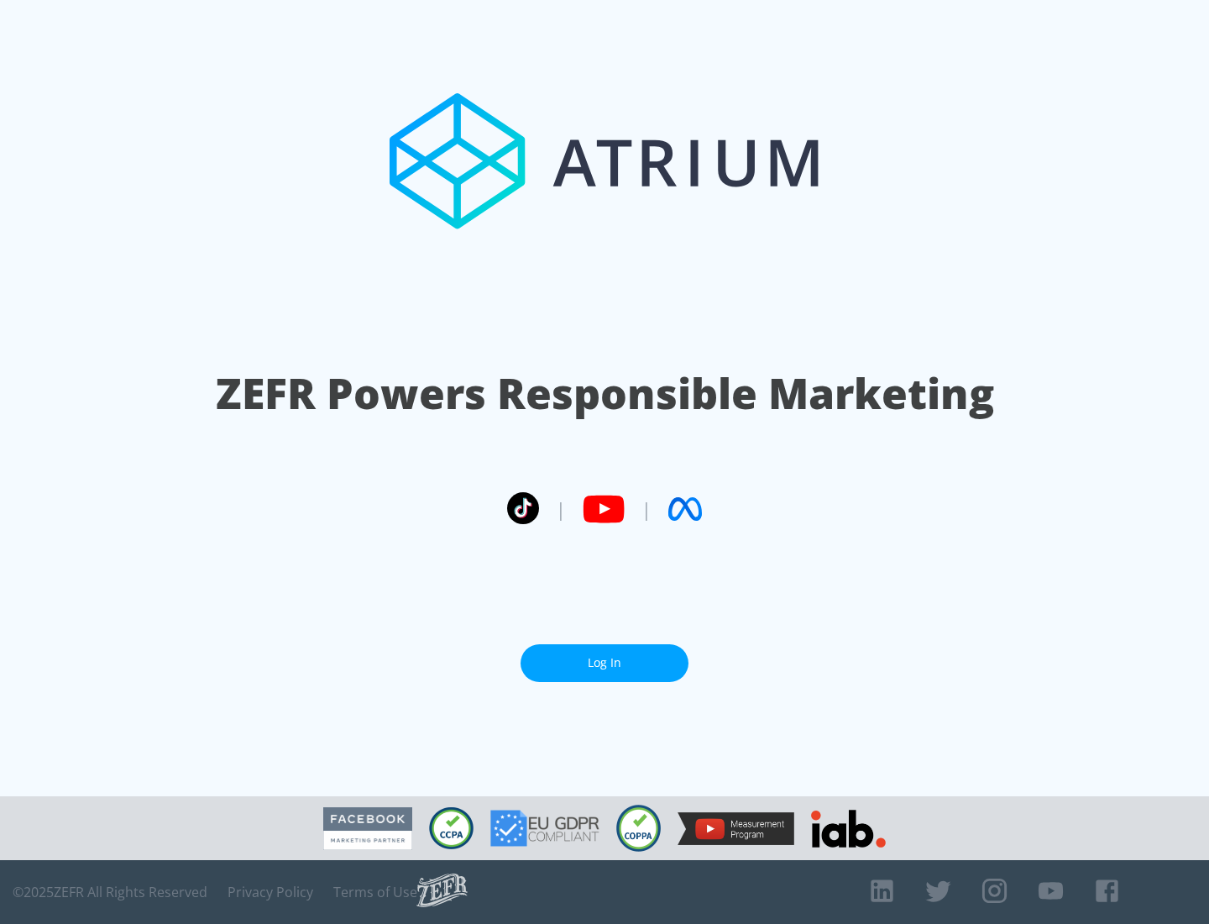 The height and width of the screenshot is (924, 1209). What do you see at coordinates (368, 828) in the screenshot?
I see `img: Facebook Marketing Partner` at bounding box center [368, 828].